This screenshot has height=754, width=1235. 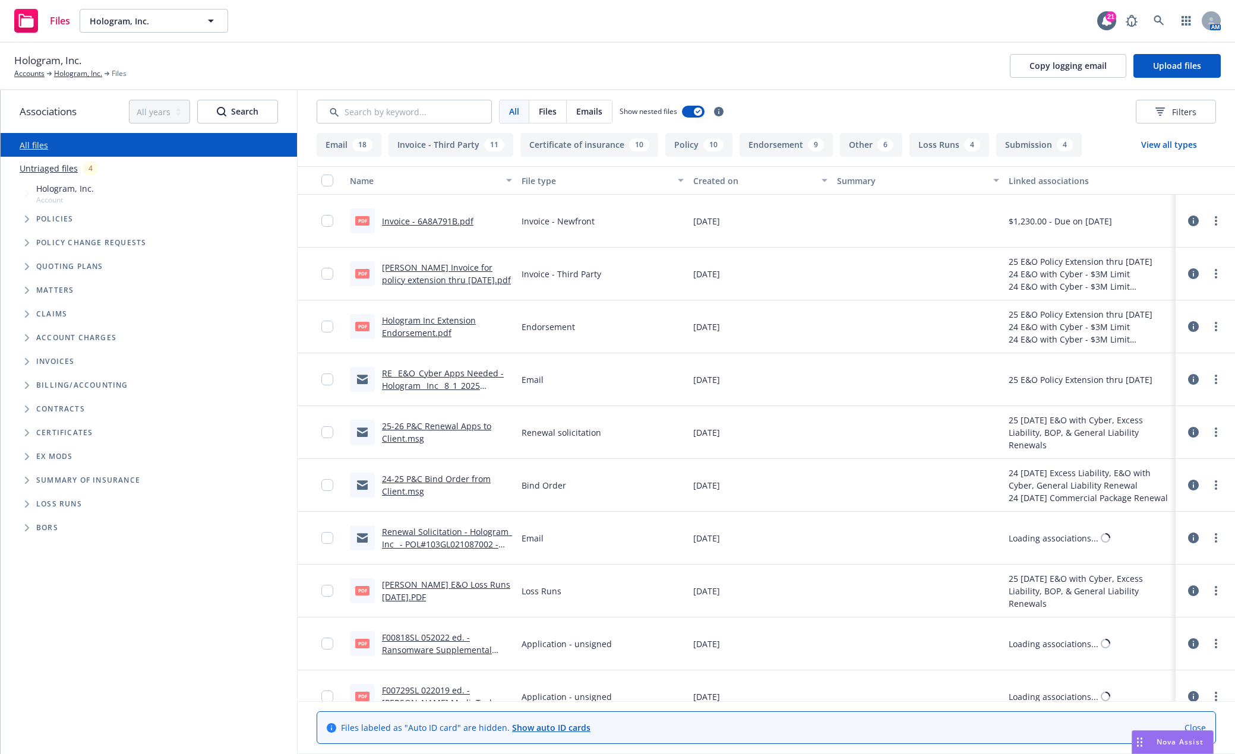 What do you see at coordinates (543, 485) in the screenshot?
I see `span: Bind Order` at bounding box center [543, 485].